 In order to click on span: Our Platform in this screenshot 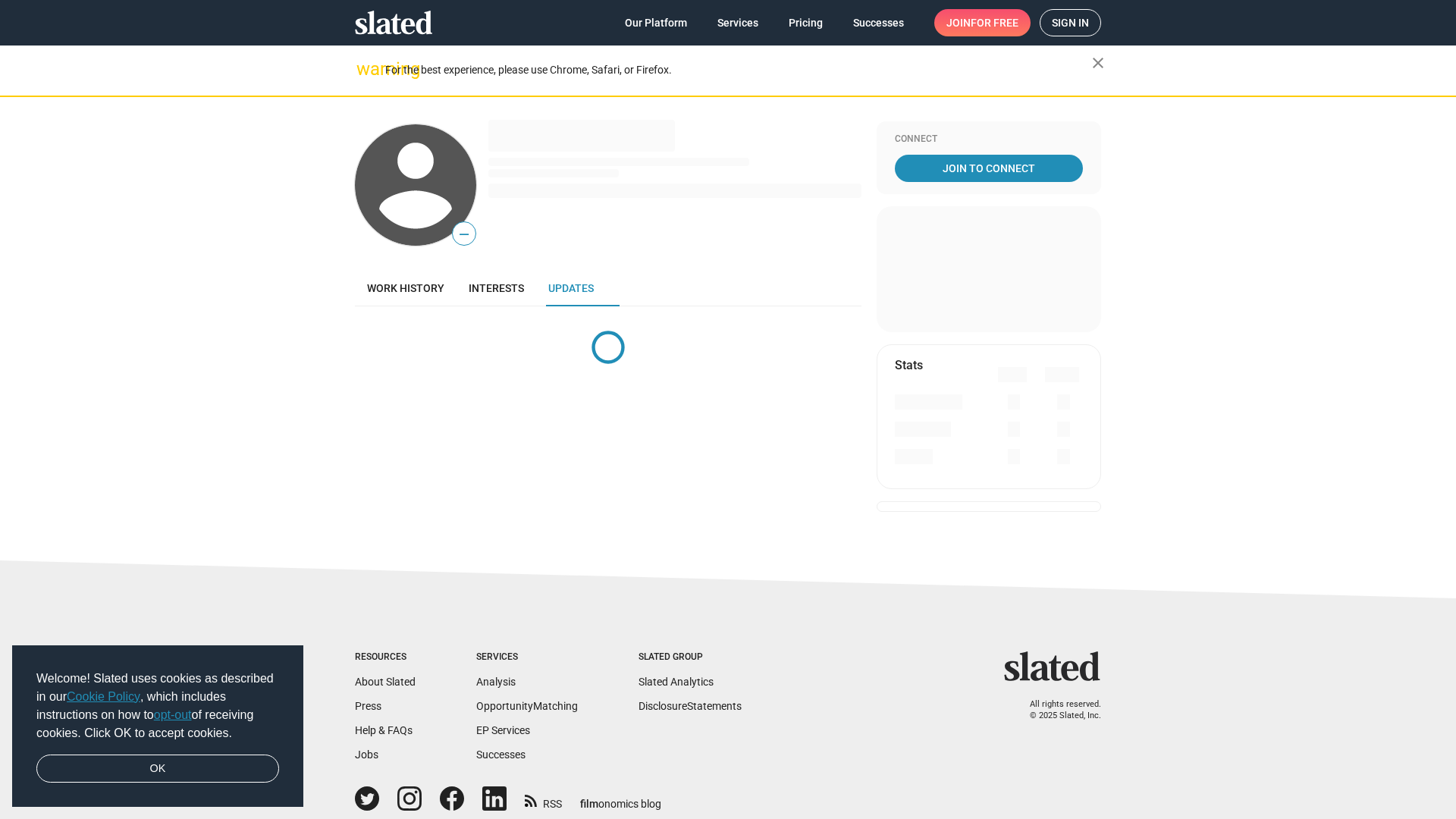, I will do `click(656, 23)`.